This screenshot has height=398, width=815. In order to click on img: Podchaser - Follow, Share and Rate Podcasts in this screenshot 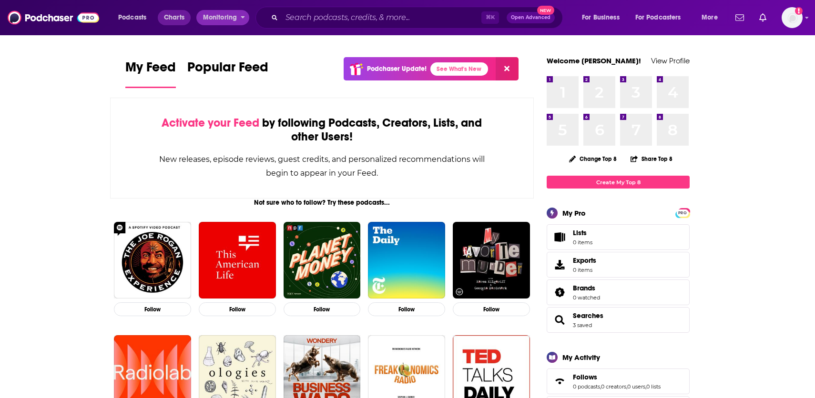, I will do `click(53, 18)`.